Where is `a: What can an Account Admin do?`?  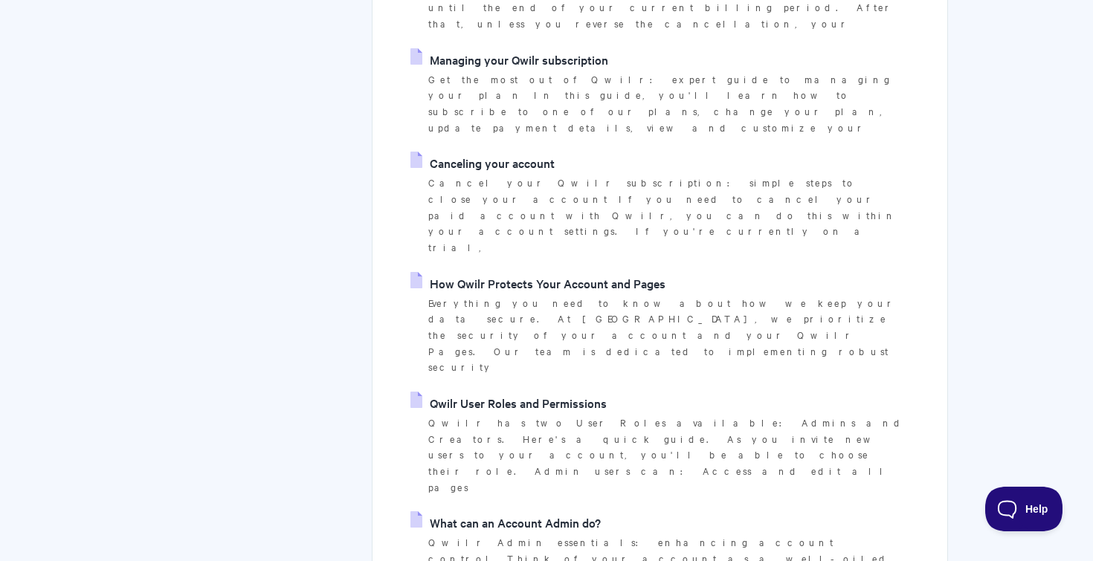 a: What can an Account Admin do? is located at coordinates (505, 523).